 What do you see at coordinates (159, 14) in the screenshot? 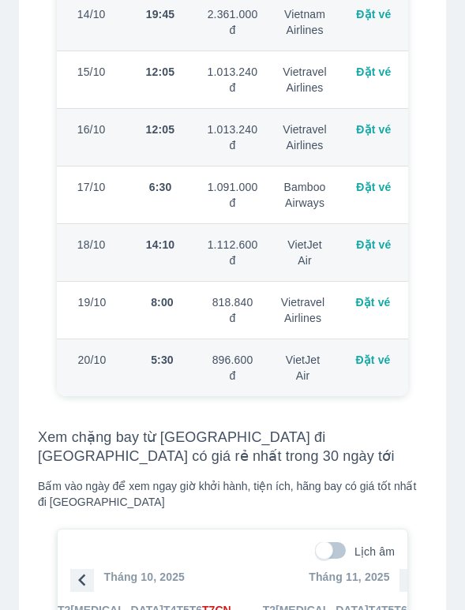
I see `div: 19:45` at bounding box center [159, 14].